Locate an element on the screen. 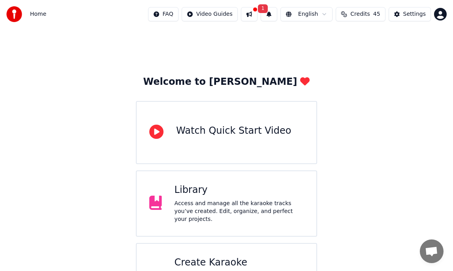 The height and width of the screenshot is (271, 453). div: Settings is located at coordinates (415, 14).